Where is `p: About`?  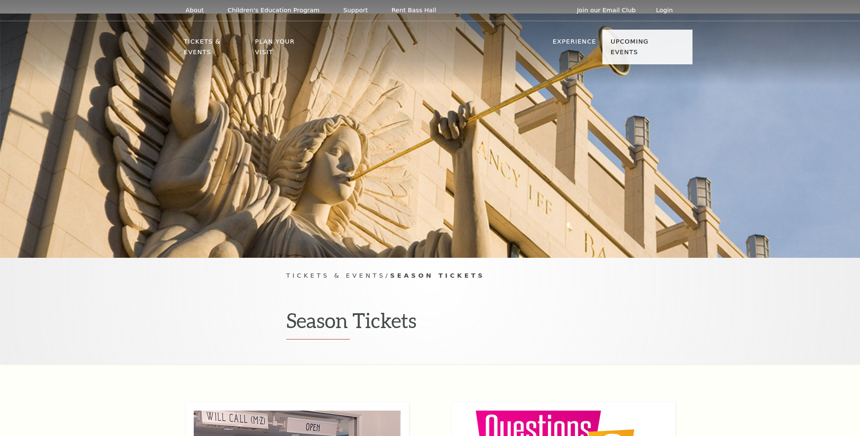
p: About is located at coordinates (195, 10).